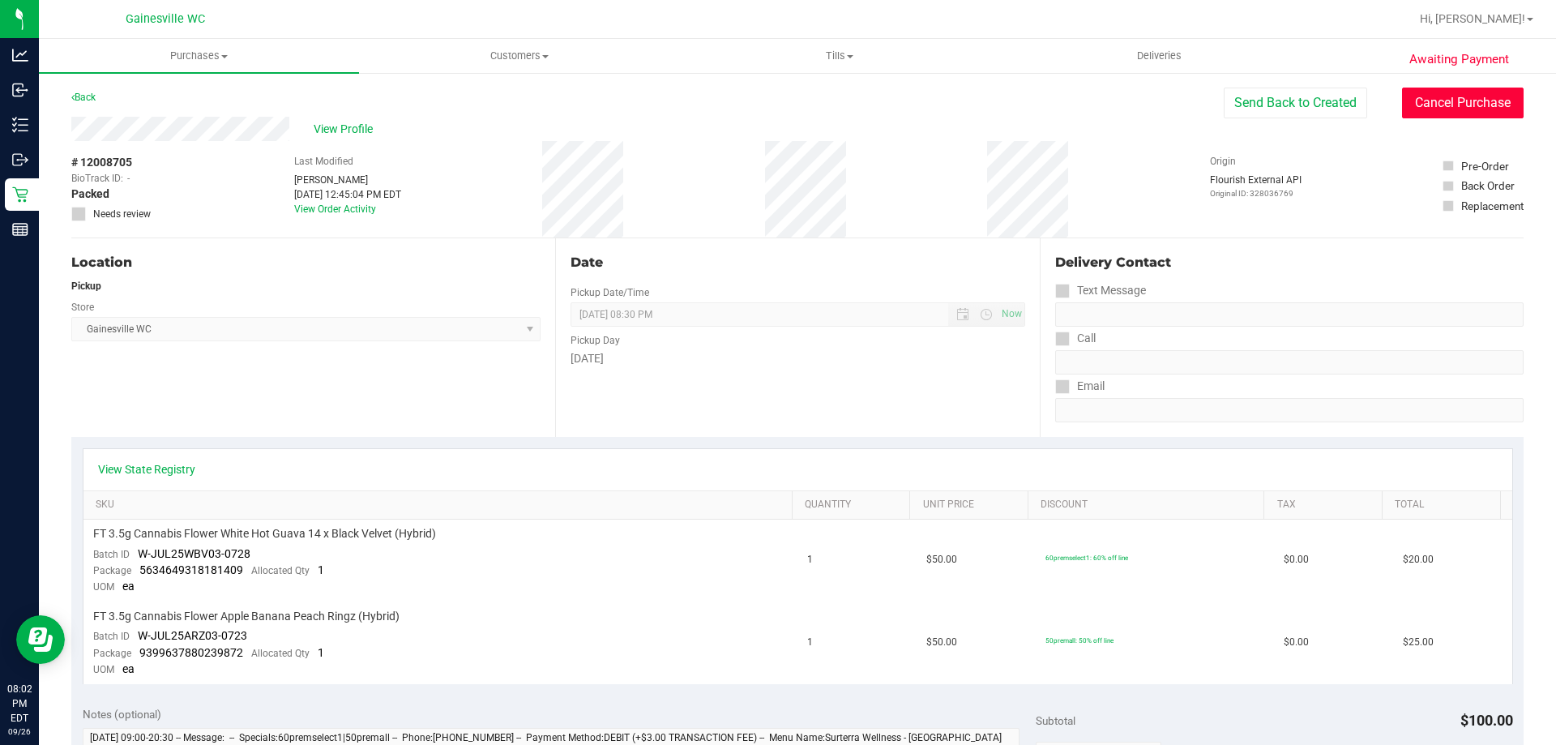 This screenshot has height=745, width=1556. Describe the element at coordinates (83, 307) in the screenshot. I see `label: Store` at that location.